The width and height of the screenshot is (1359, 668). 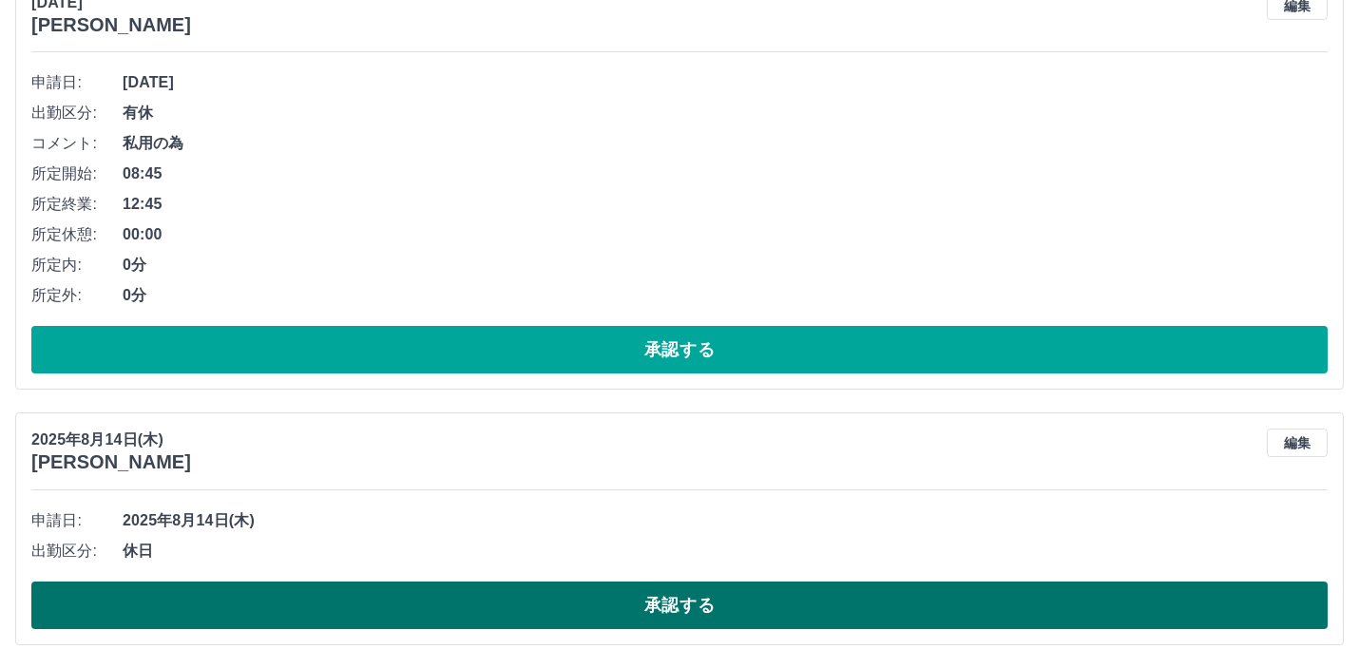 I want to click on span: 所定終業:, so click(x=77, y=204).